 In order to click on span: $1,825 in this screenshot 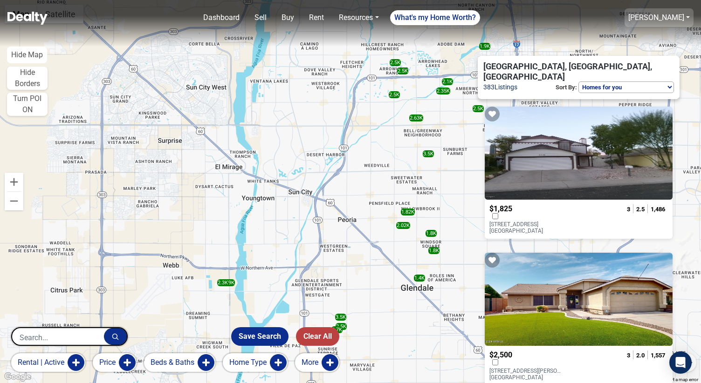, I will do `click(500, 209)`.